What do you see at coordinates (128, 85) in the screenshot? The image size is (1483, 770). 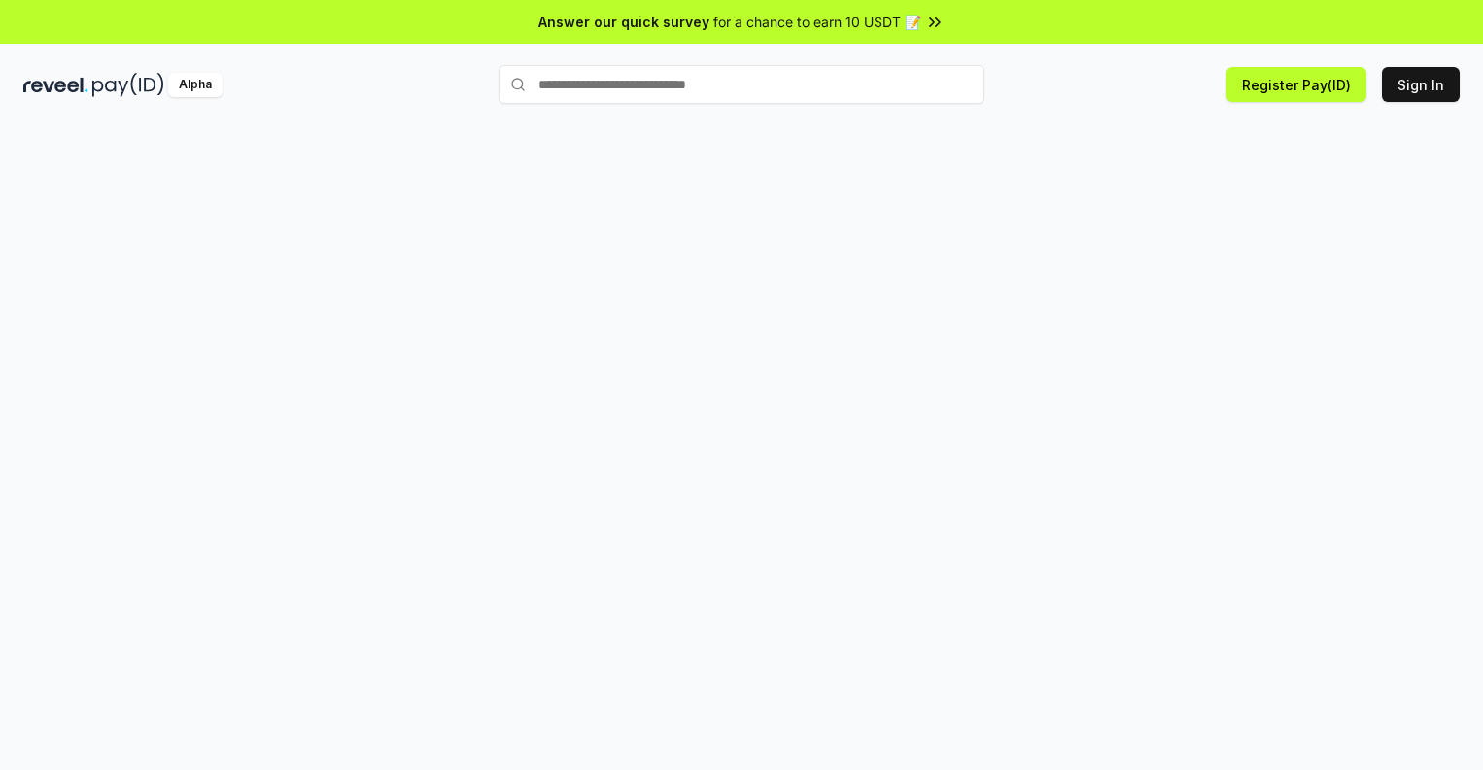 I see `img: pay_id` at bounding box center [128, 85].